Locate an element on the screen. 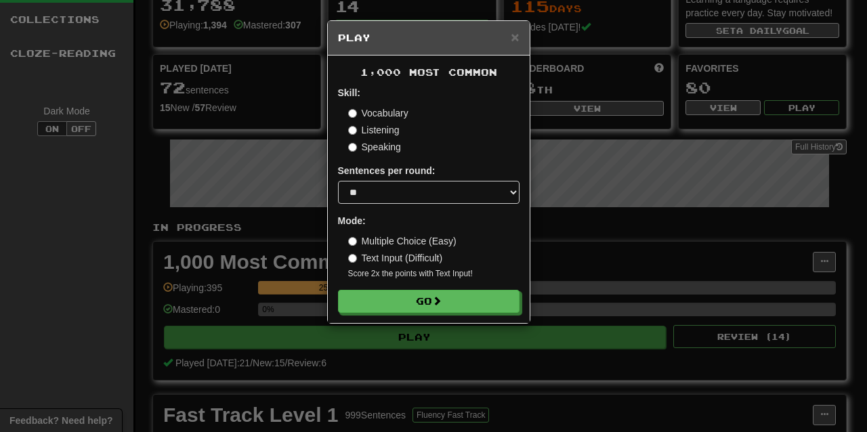 This screenshot has width=867, height=432. strong: Mode: is located at coordinates (351, 221).